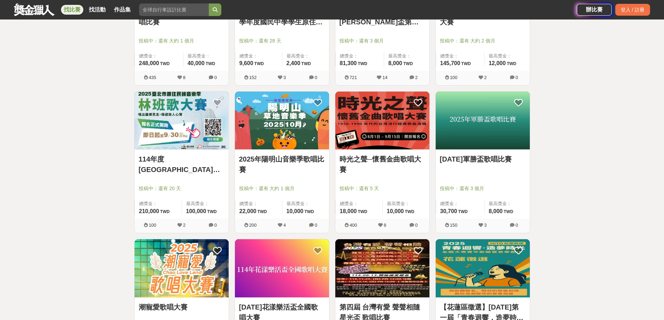 The height and width of the screenshot is (320, 664). Describe the element at coordinates (153, 77) in the screenshot. I see `span: 435` at that location.